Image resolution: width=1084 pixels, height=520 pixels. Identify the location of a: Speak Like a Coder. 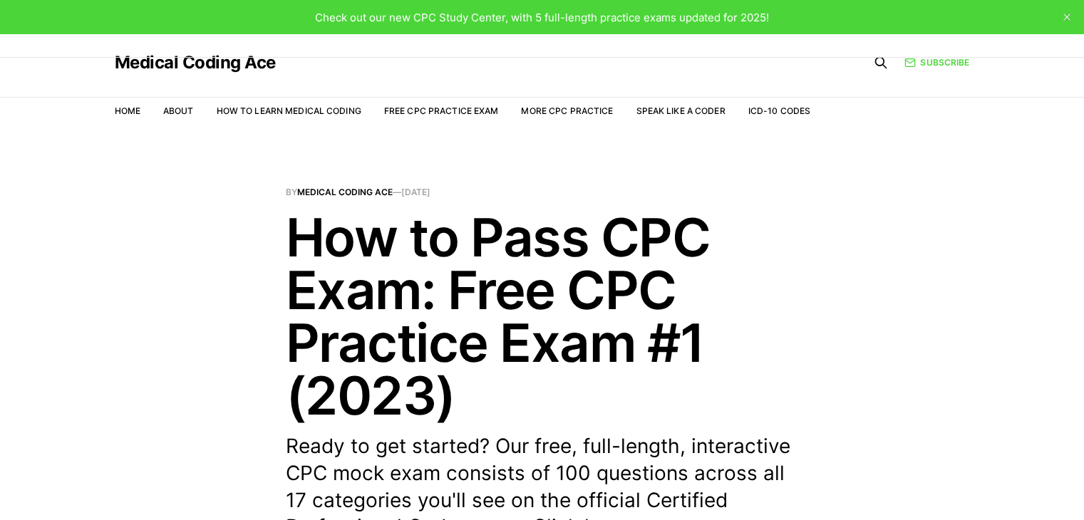
(681, 110).